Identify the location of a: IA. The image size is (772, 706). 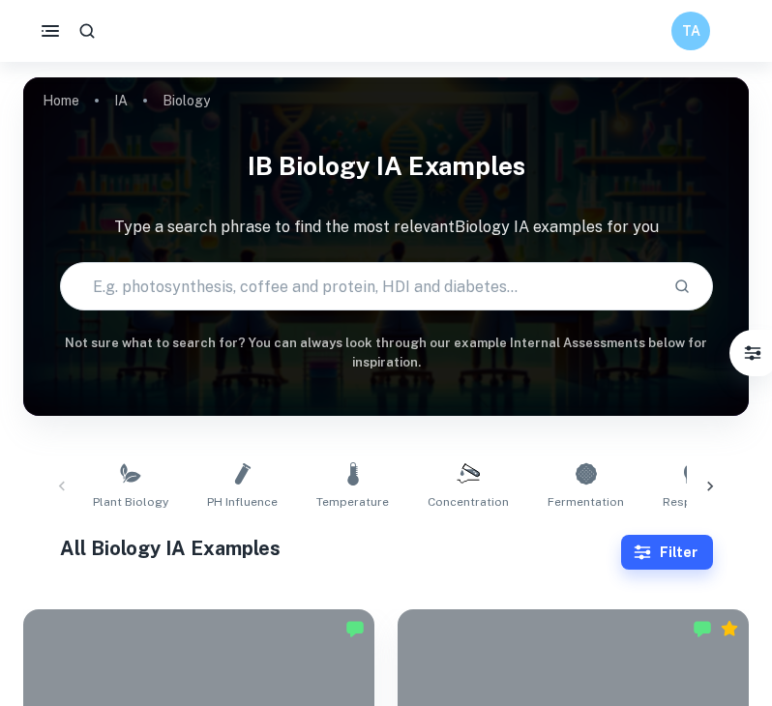
(121, 101).